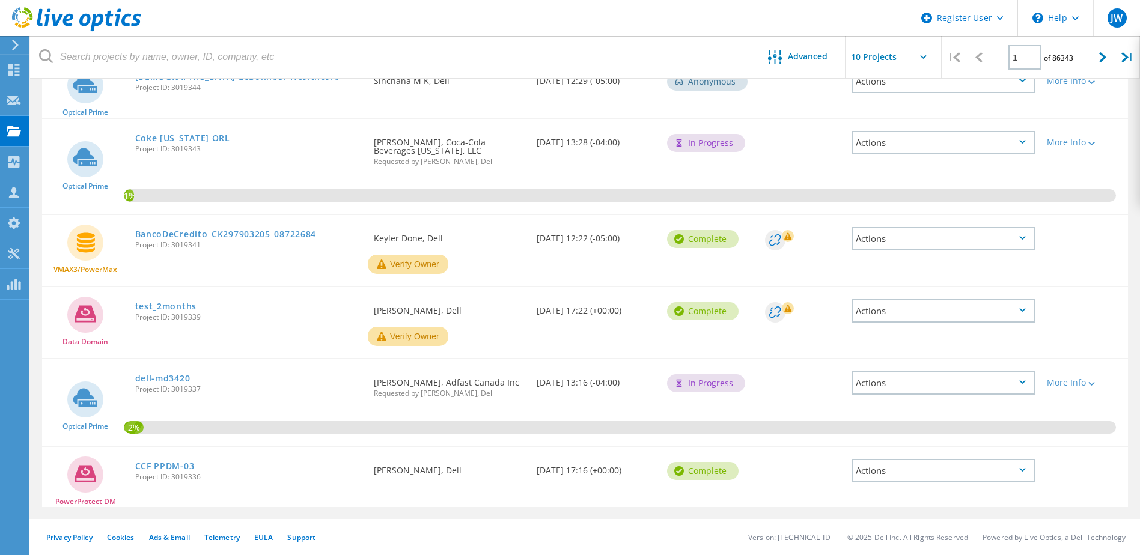  I want to click on span: of 86343, so click(1058, 58).